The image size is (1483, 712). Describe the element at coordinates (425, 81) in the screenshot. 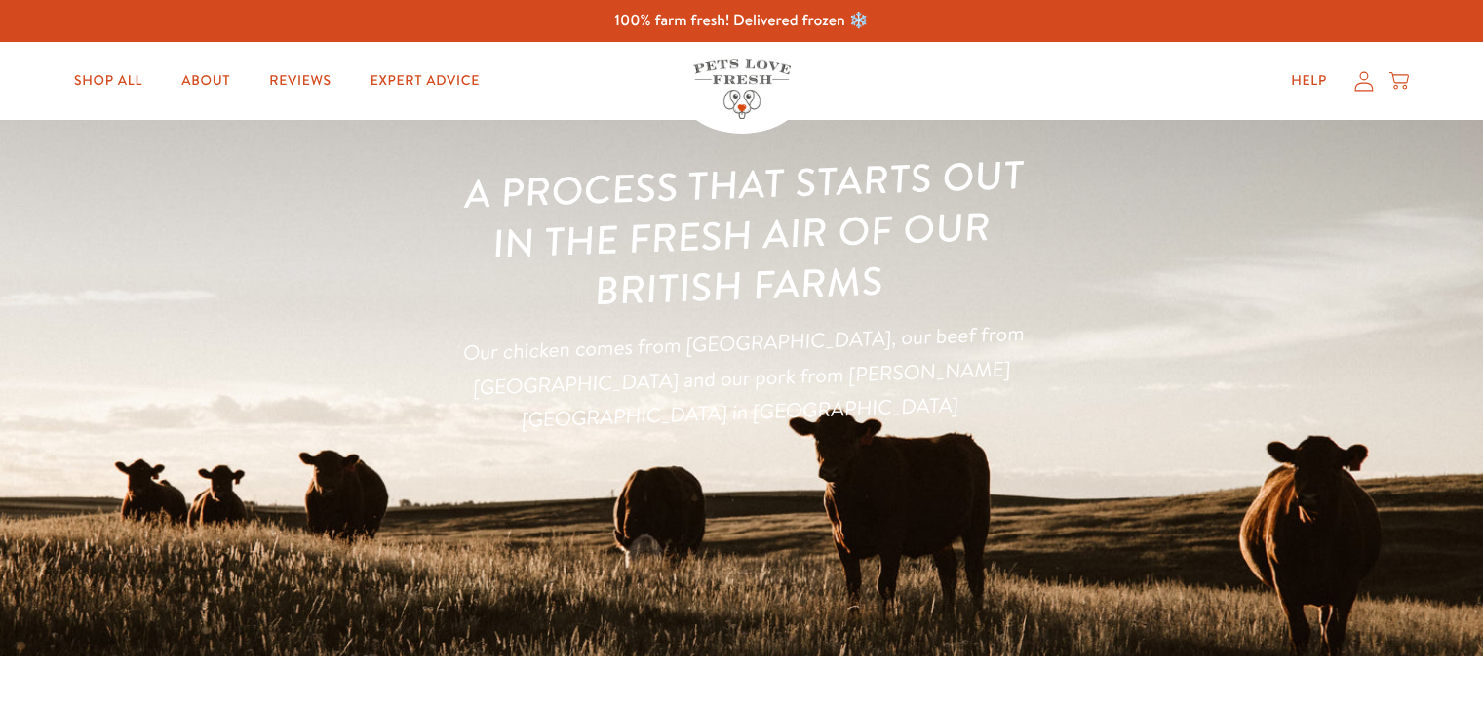

I see `a: Expert Advice` at that location.